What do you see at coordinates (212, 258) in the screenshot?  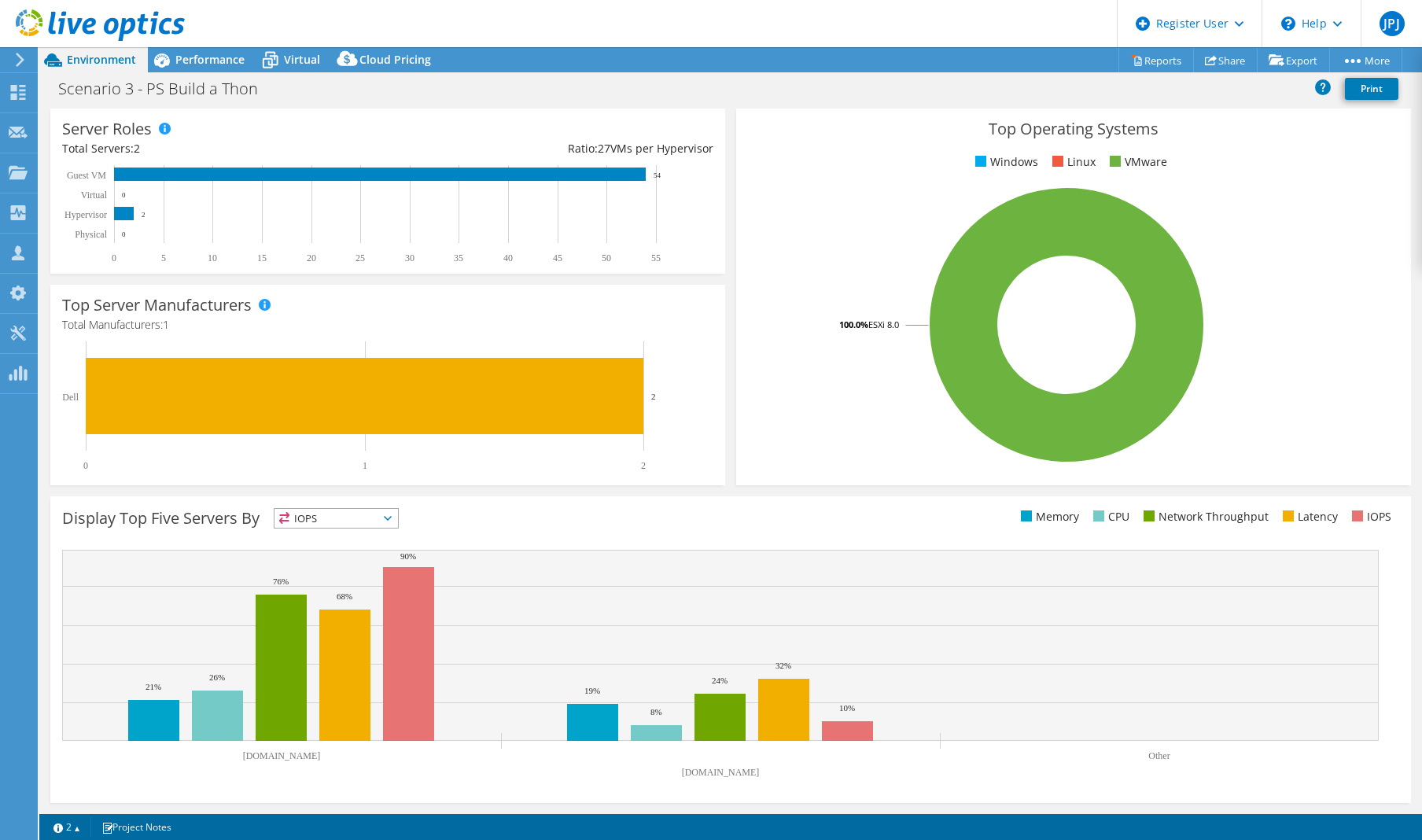 I see `text: 10` at bounding box center [212, 258].